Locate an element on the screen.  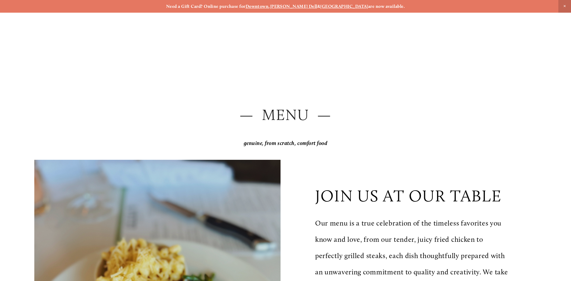
p: join us at our table is located at coordinates (409, 195).